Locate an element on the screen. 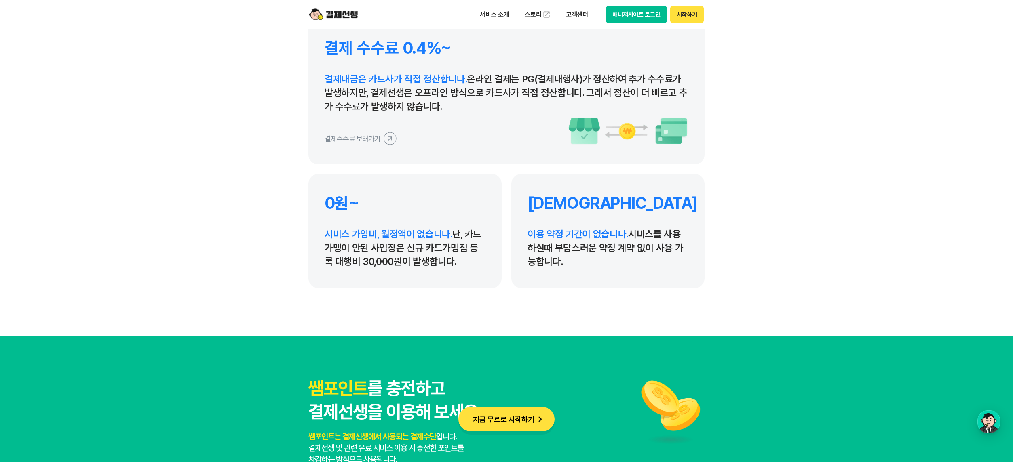  img: logo is located at coordinates (333, 15).